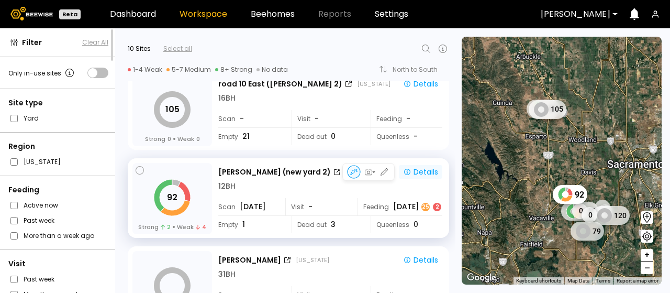  What do you see at coordinates (227, 98) in the screenshot?
I see `div: 16 BH` at bounding box center [227, 98].